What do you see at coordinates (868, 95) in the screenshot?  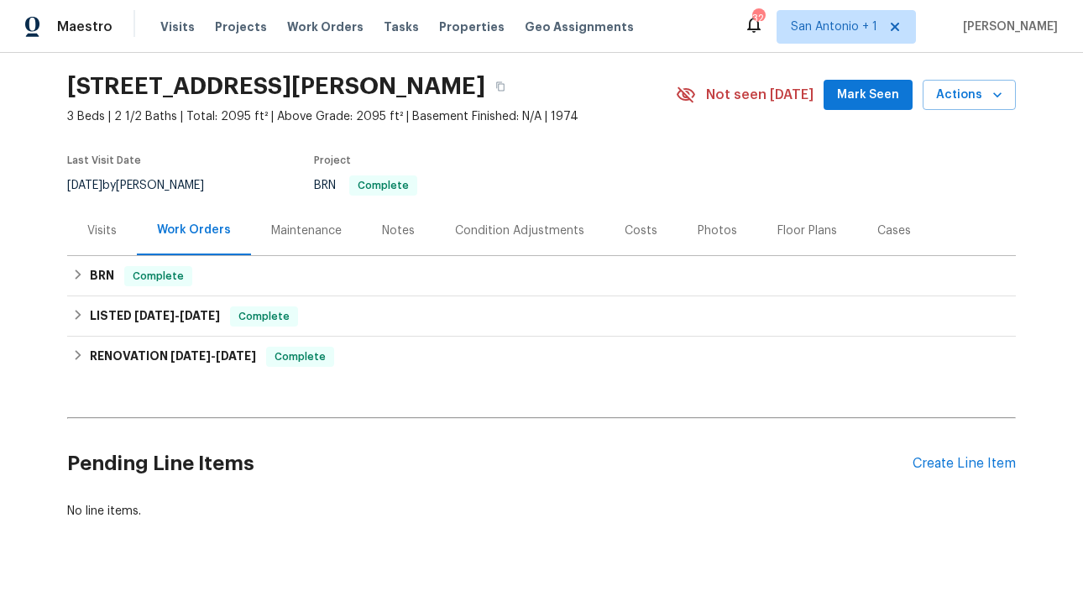 I see `span: Mark Seen` at bounding box center [868, 95].